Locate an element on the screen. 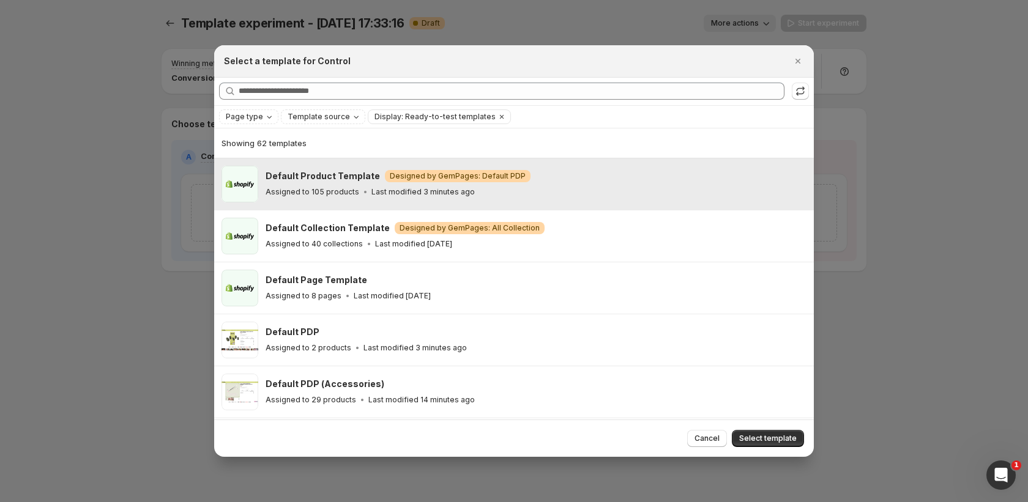 The height and width of the screenshot is (502, 1028). p: Assigned to 29 products is located at coordinates (311, 400).